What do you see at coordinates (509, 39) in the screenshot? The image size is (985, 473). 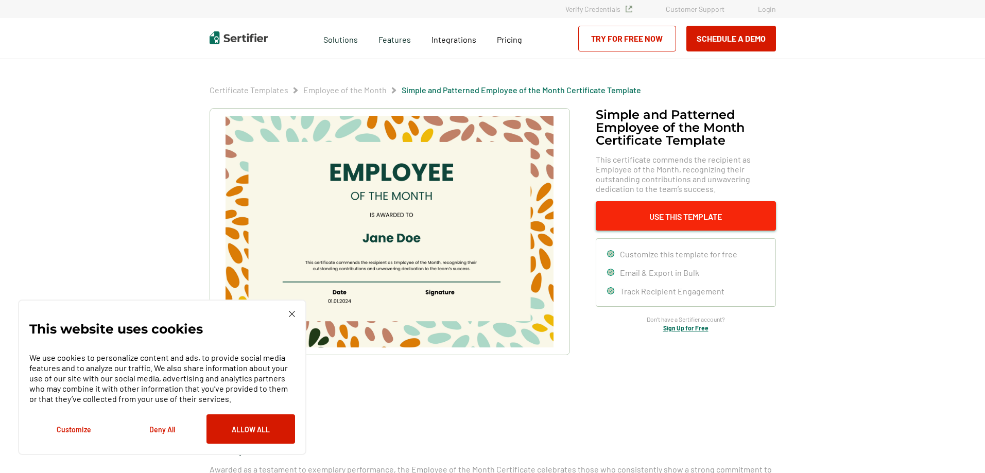 I see `span: Pricing` at bounding box center [509, 39].